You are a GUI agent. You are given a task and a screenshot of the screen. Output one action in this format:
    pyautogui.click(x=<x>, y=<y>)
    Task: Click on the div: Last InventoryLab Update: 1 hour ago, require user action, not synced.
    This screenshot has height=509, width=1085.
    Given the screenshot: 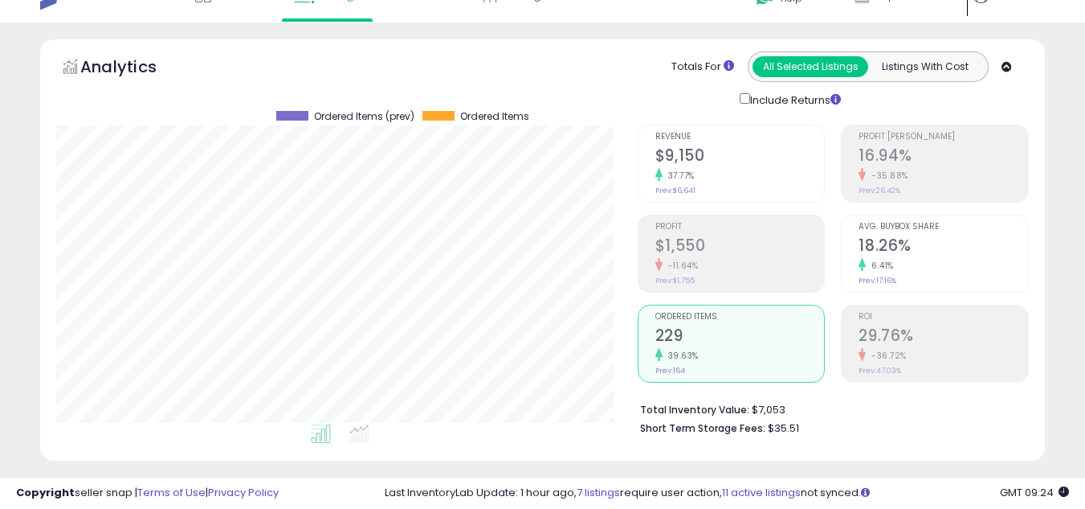 What is the action you would take?
    pyautogui.click(x=727, y=492)
    